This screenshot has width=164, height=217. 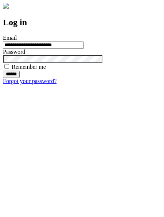 What do you see at coordinates (10, 38) in the screenshot?
I see `label: Email` at bounding box center [10, 38].